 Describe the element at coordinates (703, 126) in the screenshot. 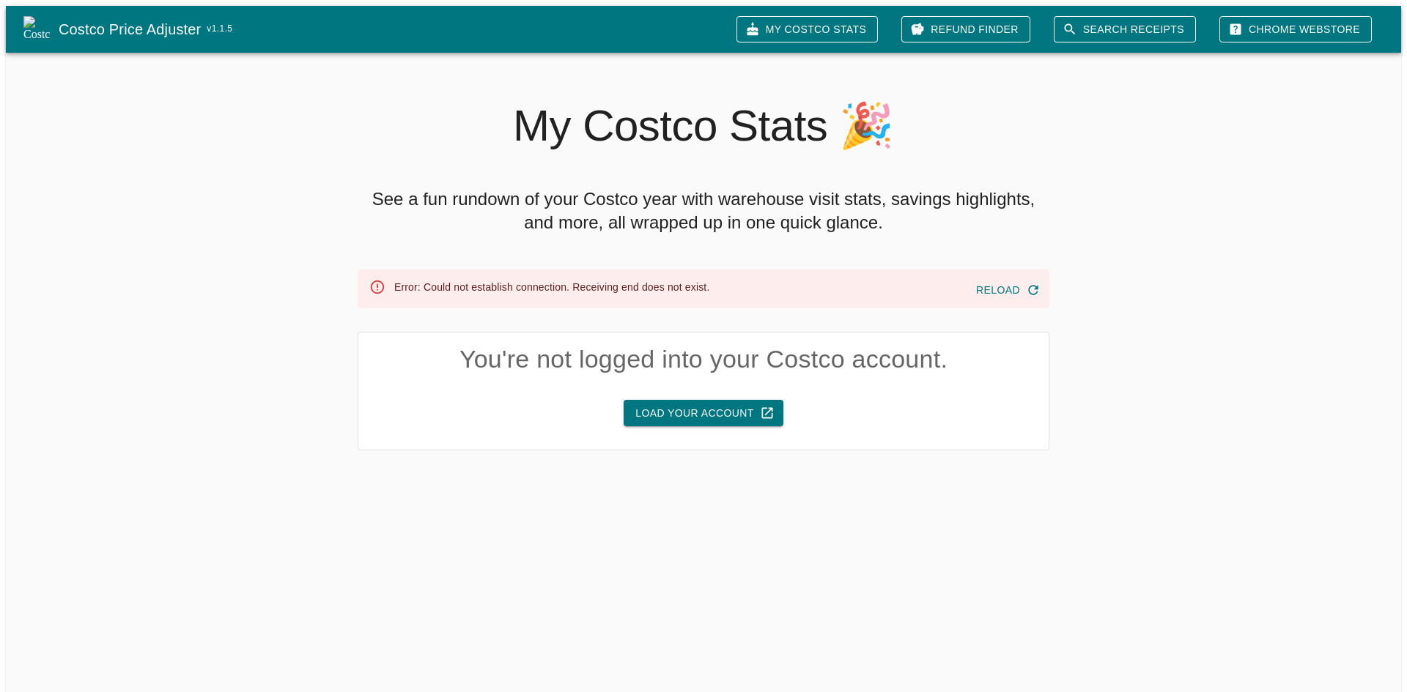

I see `h2: My Costco Stats 🎉` at that location.